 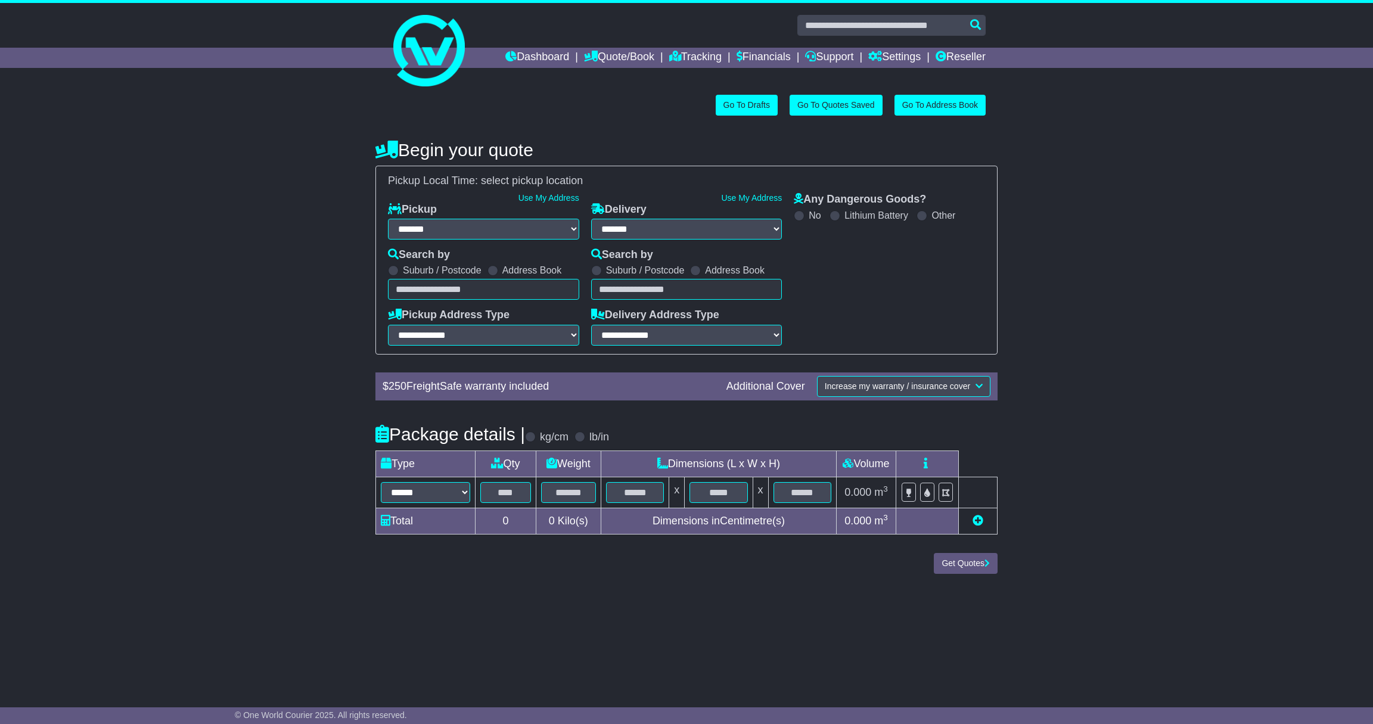 What do you see at coordinates (766, 387) in the screenshot?
I see `div: Additional Cover` at bounding box center [766, 387].